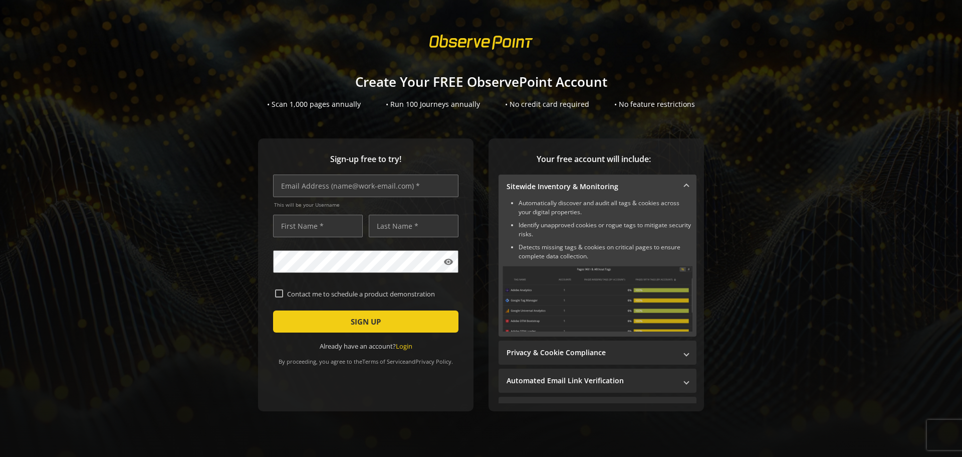  Describe the element at coordinates (597, 267) in the screenshot. I see `div: Sitewide Inventory & Monitoring` at that location.